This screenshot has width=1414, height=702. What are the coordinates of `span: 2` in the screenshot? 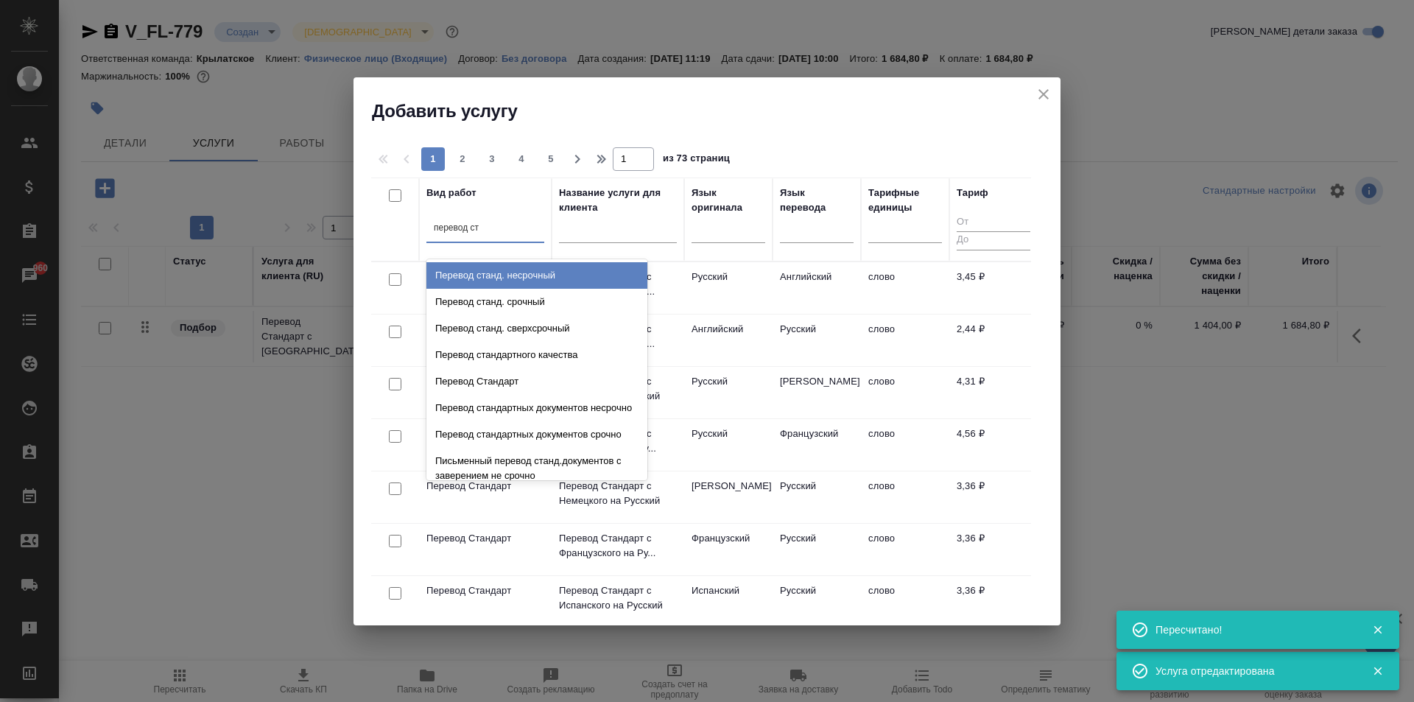 It's located at (463, 159).